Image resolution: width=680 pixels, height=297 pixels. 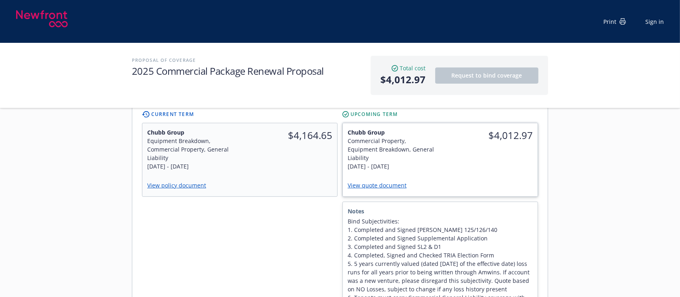 I want to click on span: Total cost, so click(x=413, y=68).